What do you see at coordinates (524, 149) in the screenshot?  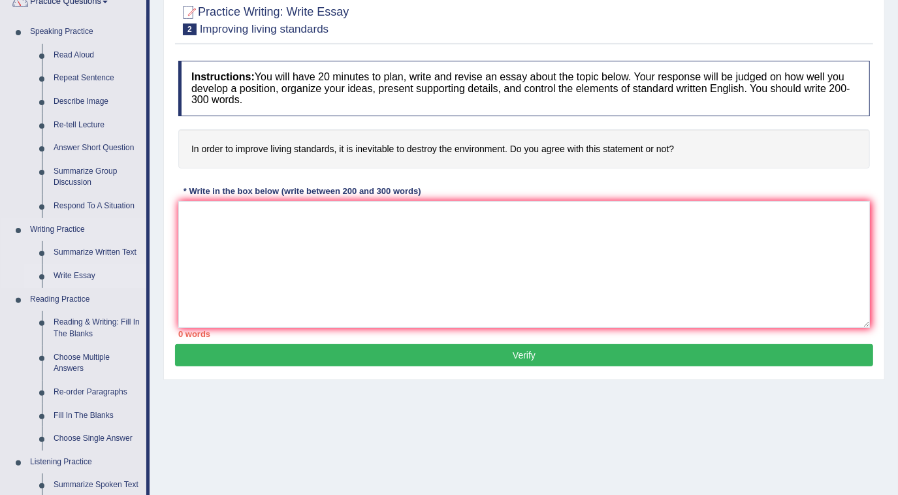 I see `h4: In order to improve living standards, it is inevitable to destroy the environment. Do you agree w...` at bounding box center [524, 149].